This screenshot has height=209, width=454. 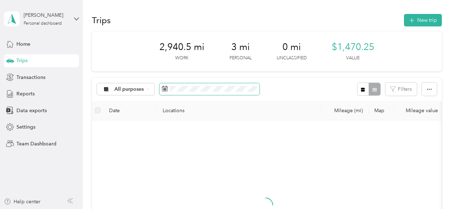 I want to click on span: Team Dashboard, so click(x=36, y=144).